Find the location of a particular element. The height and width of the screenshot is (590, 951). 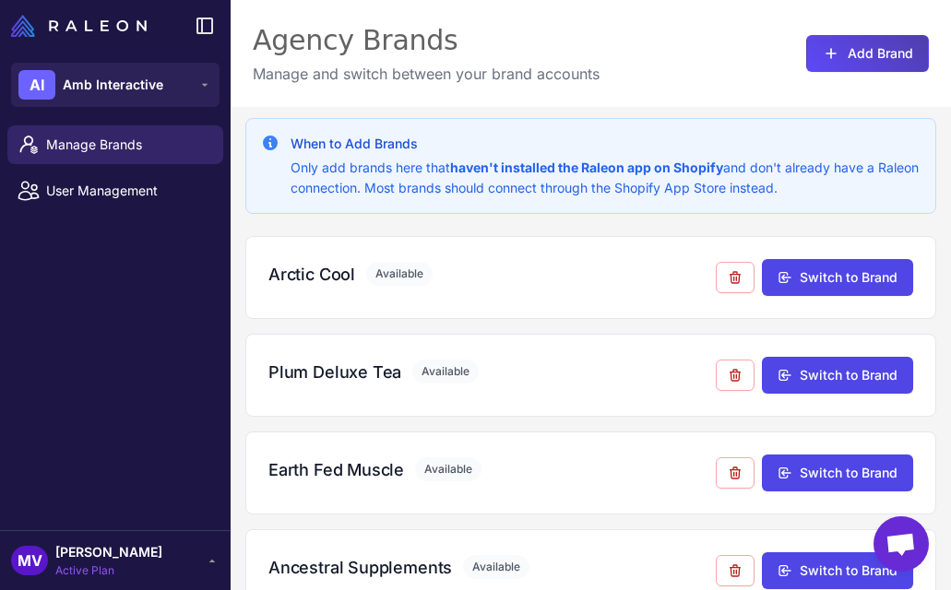

div: MV is located at coordinates (30, 561).